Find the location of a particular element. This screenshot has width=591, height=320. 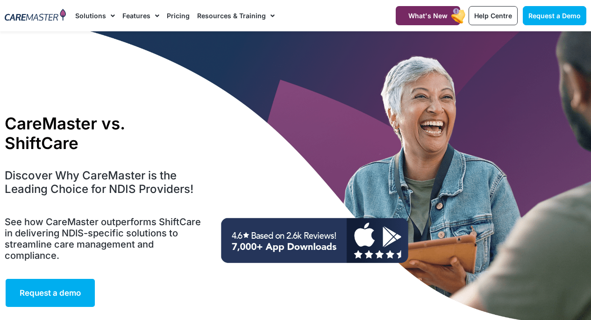

h4: Discover Why CareMaster is the Leading Choice for NDIS Providers! is located at coordinates (103, 183).